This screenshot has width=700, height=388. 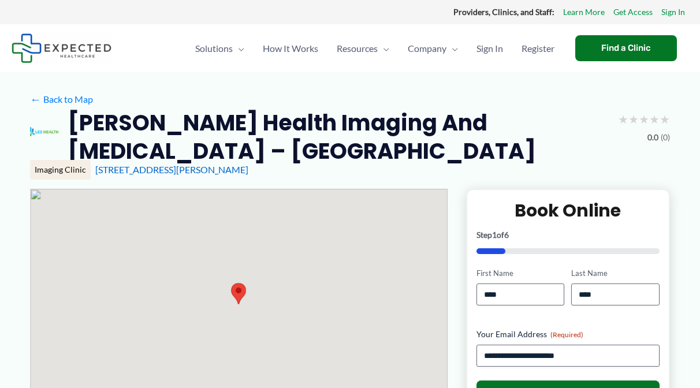 I want to click on div: Imaging Clinic, so click(x=60, y=170).